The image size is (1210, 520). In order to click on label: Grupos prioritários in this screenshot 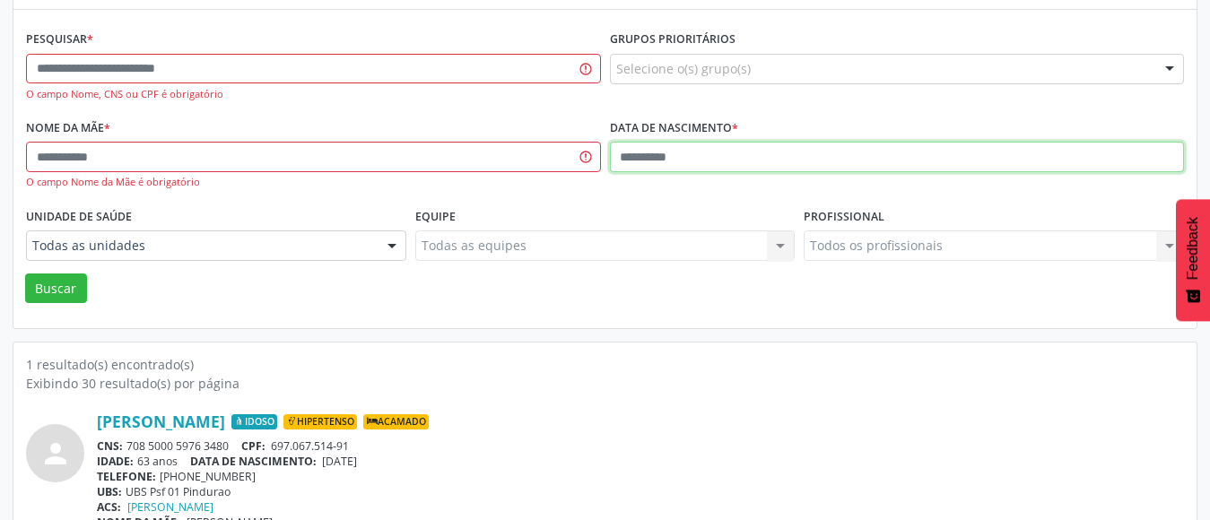, I will do `click(673, 39)`.